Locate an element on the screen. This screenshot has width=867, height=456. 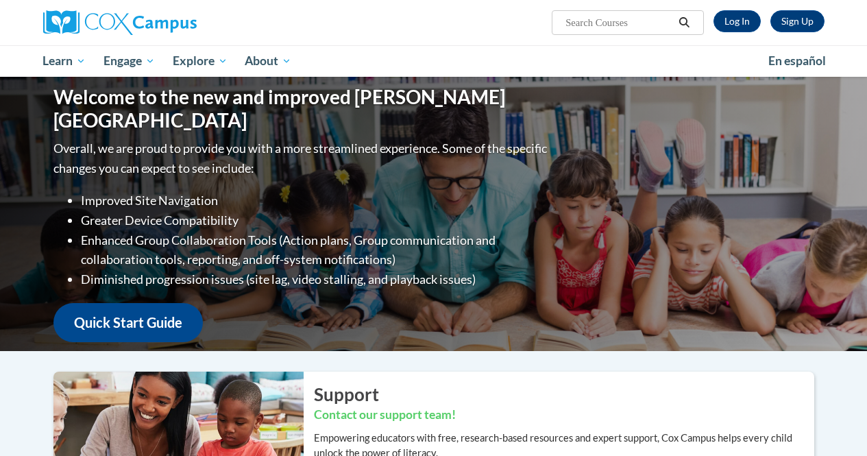
li: Enhanced Group Collaboration Tools (Action plans, Group communication and collaboration tools, re... is located at coordinates (315, 250).